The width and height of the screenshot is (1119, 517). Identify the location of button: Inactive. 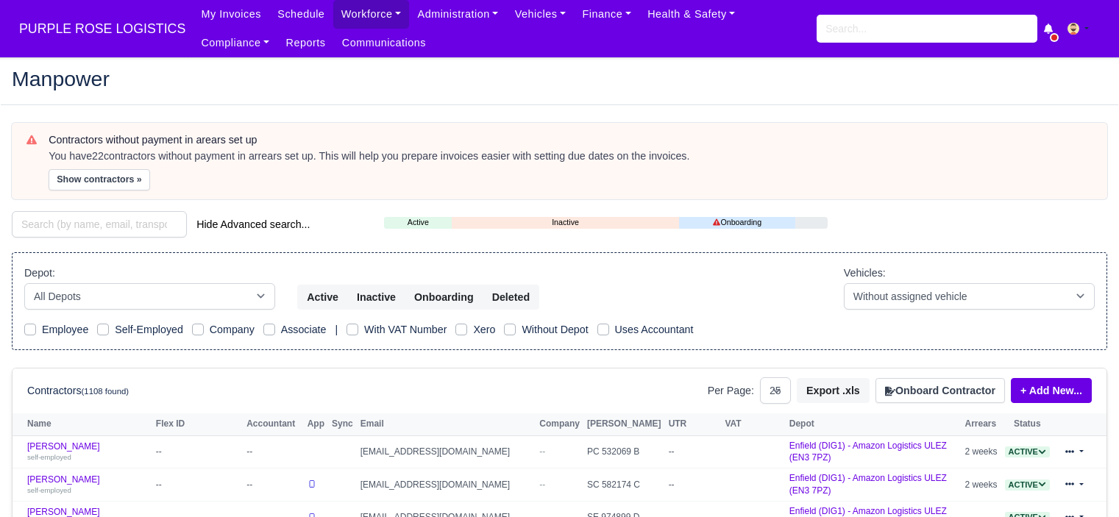
(376, 297).